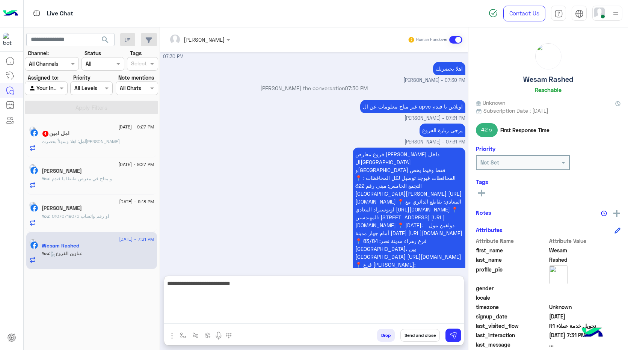 The image size is (628, 350). I want to click on h6: Attributes, so click(489, 230).